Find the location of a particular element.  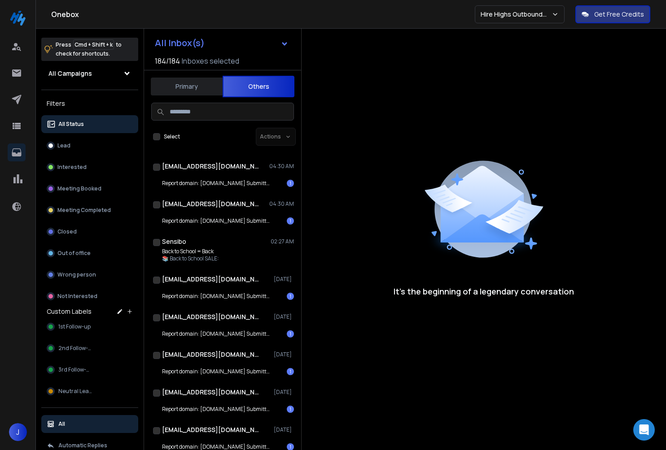

button: Others is located at coordinates (258, 87).